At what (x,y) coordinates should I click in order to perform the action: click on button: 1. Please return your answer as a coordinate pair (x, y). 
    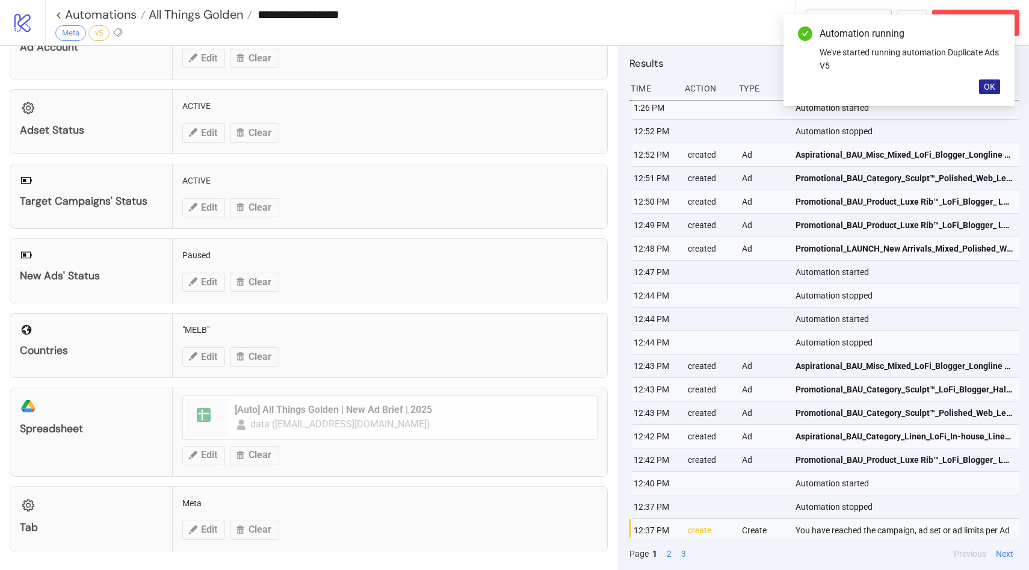
    Looking at the image, I should click on (655, 554).